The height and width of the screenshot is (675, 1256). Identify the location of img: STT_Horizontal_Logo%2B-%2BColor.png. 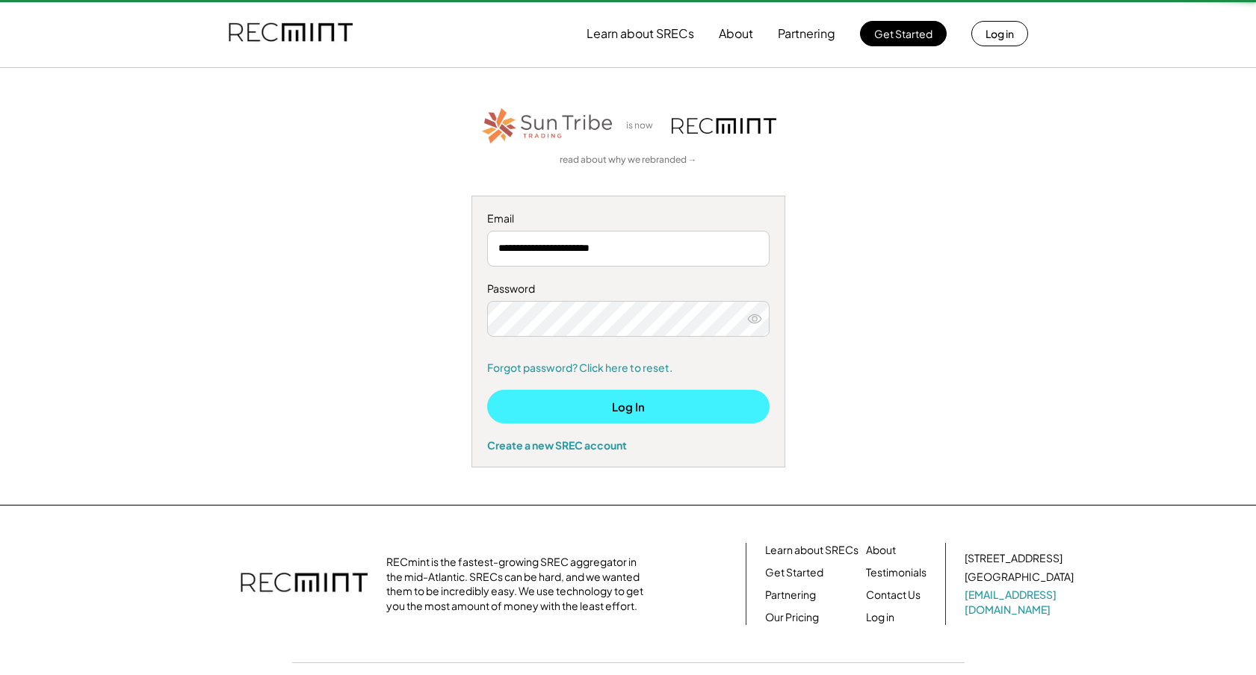
(548, 126).